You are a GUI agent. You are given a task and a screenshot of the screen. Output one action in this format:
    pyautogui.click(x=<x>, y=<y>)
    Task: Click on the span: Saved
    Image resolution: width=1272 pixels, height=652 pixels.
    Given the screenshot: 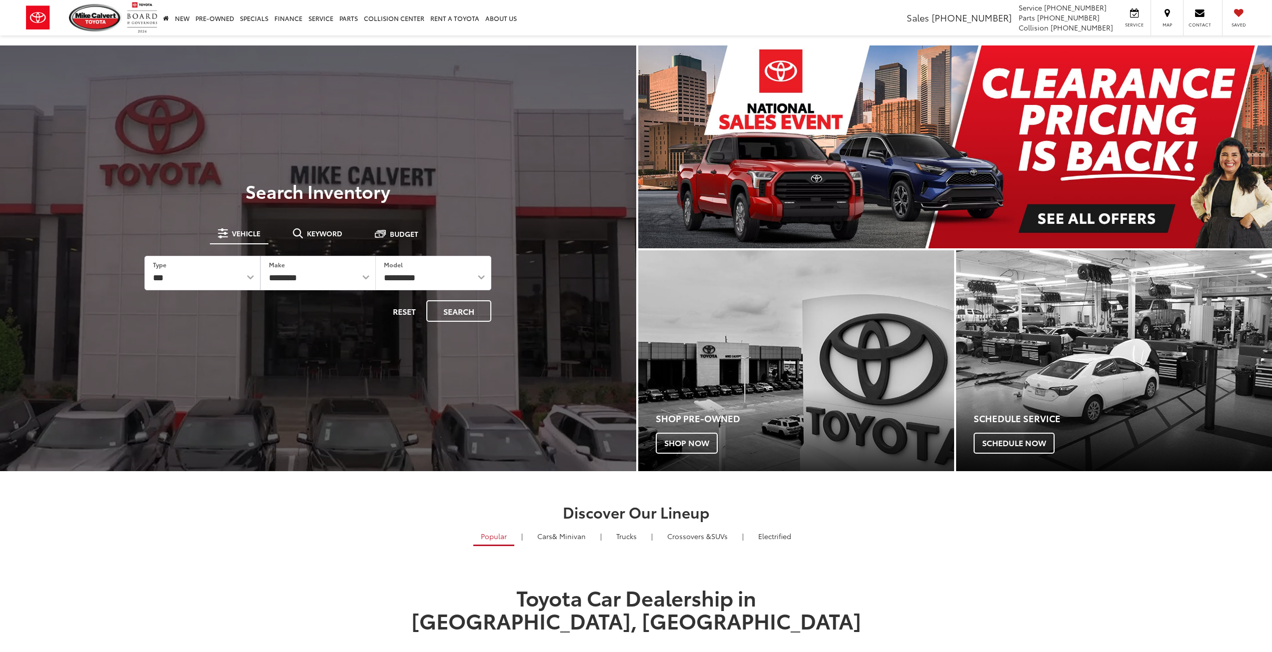 What is the action you would take?
    pyautogui.click(x=1239, y=24)
    